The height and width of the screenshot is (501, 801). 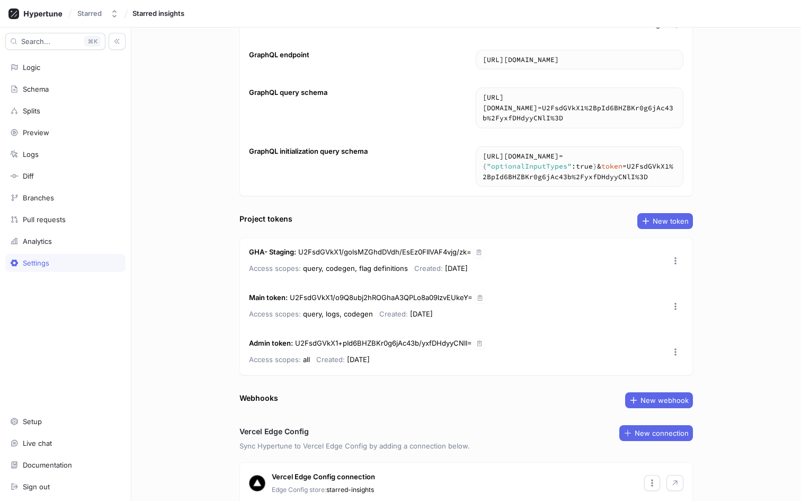 I want to click on div: GraphQL query schema, so click(x=288, y=93).